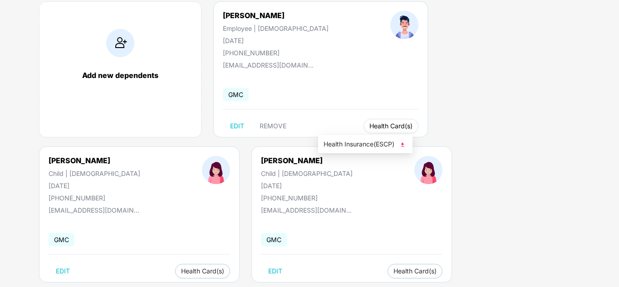  What do you see at coordinates (273, 126) in the screenshot?
I see `button: REMOVE` at bounding box center [273, 126].